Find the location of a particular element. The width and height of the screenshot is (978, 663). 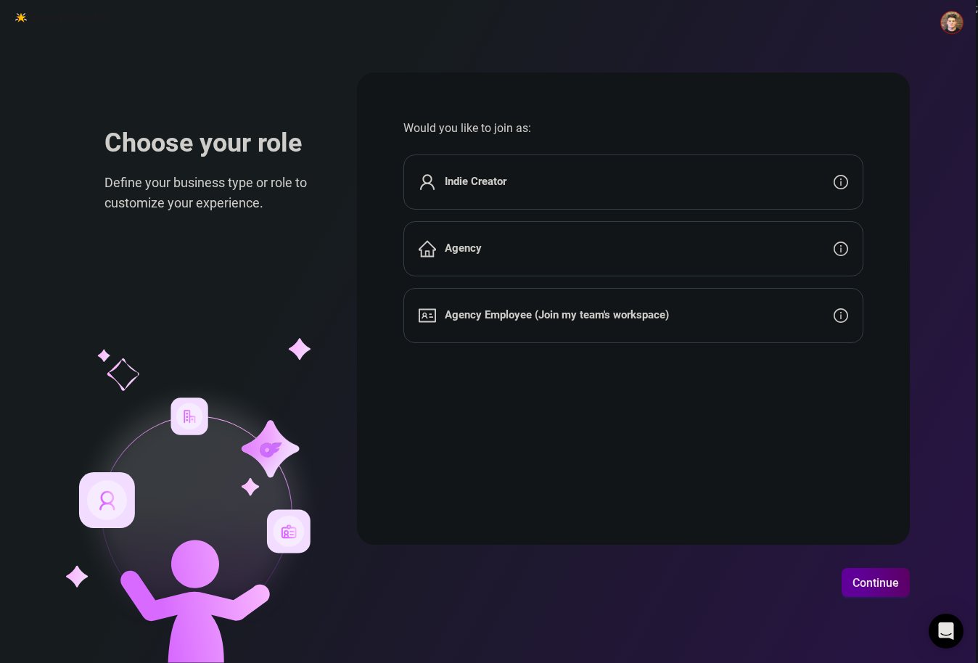

span: home is located at coordinates (427, 249).